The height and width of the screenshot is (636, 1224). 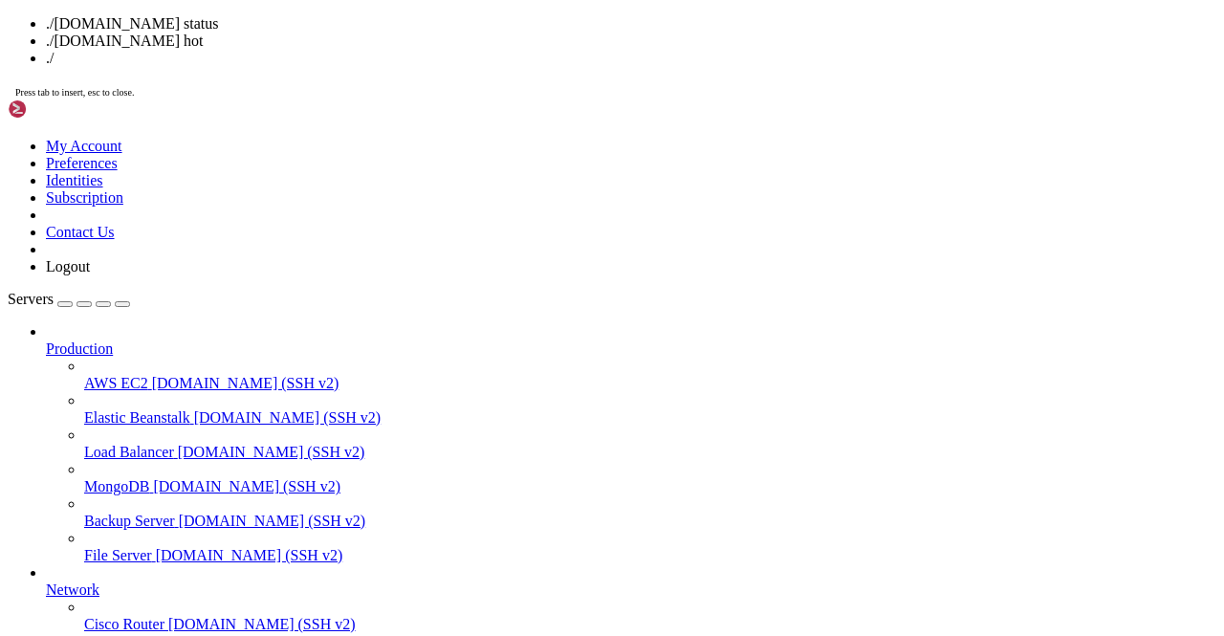 What do you see at coordinates (73, 589) in the screenshot?
I see `span: Network` at bounding box center [73, 589].